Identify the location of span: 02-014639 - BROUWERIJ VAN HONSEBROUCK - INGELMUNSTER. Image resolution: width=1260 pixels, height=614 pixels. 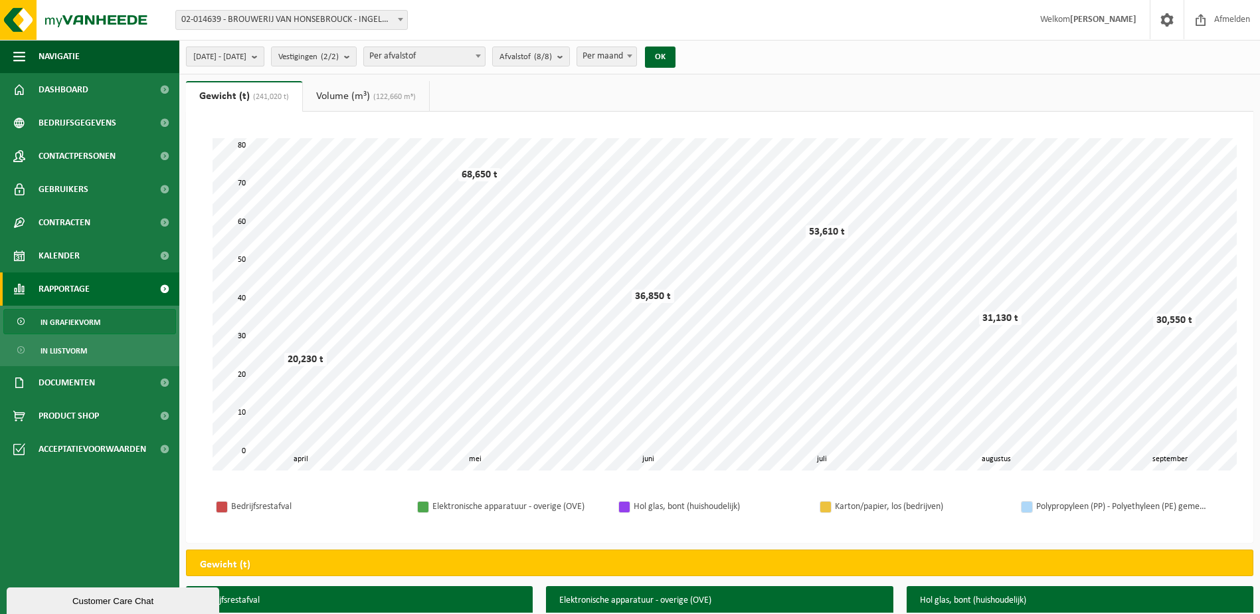
(292, 20).